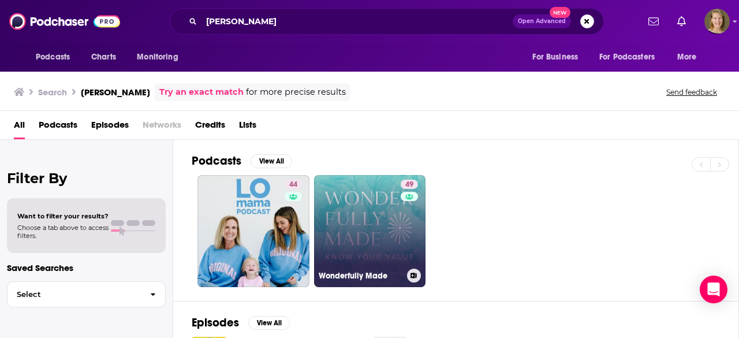 The width and height of the screenshot is (739, 338). What do you see at coordinates (53, 92) in the screenshot?
I see `h3: Search` at bounding box center [53, 92].